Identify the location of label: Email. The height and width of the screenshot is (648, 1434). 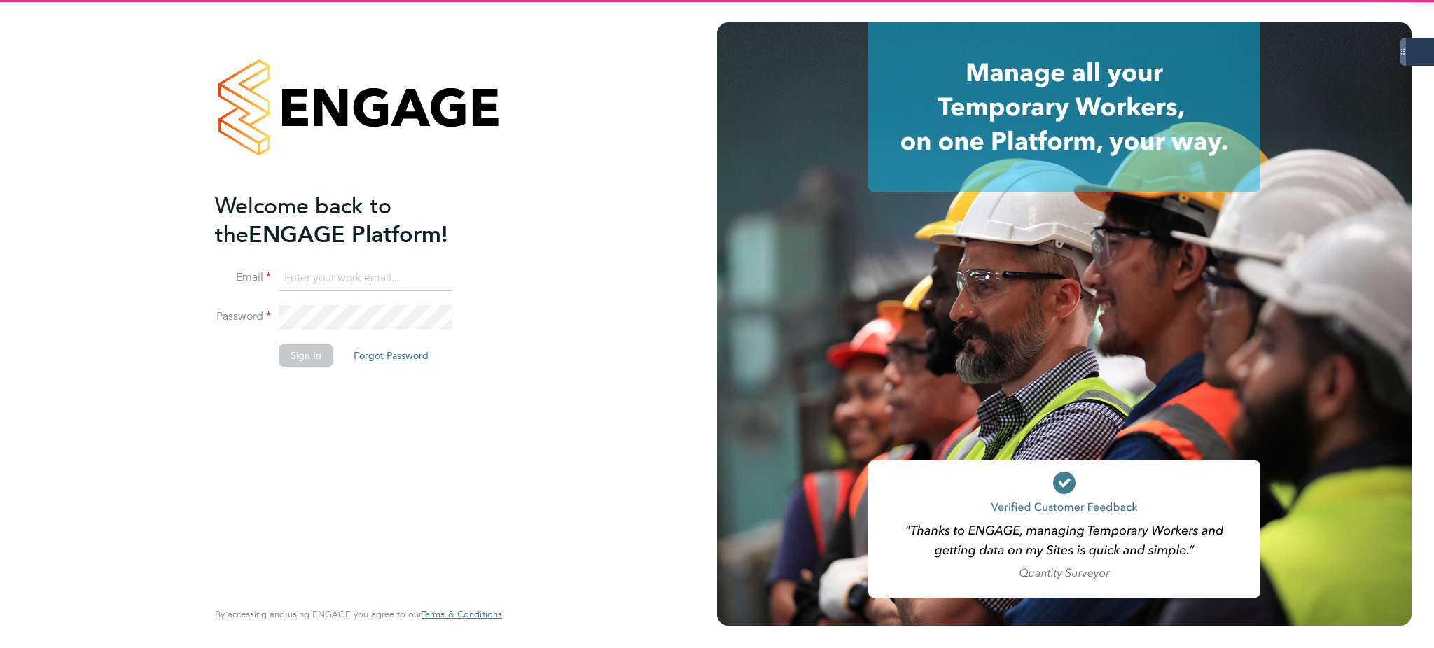
(243, 277).